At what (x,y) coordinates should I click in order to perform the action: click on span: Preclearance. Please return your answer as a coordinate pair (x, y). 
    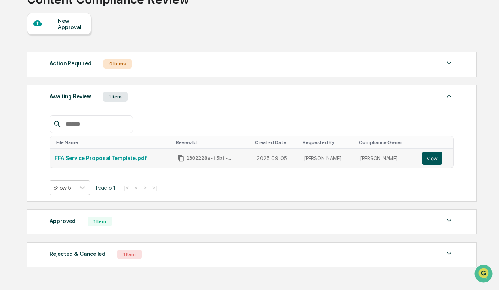
    Looking at the image, I should click on (33, 104).